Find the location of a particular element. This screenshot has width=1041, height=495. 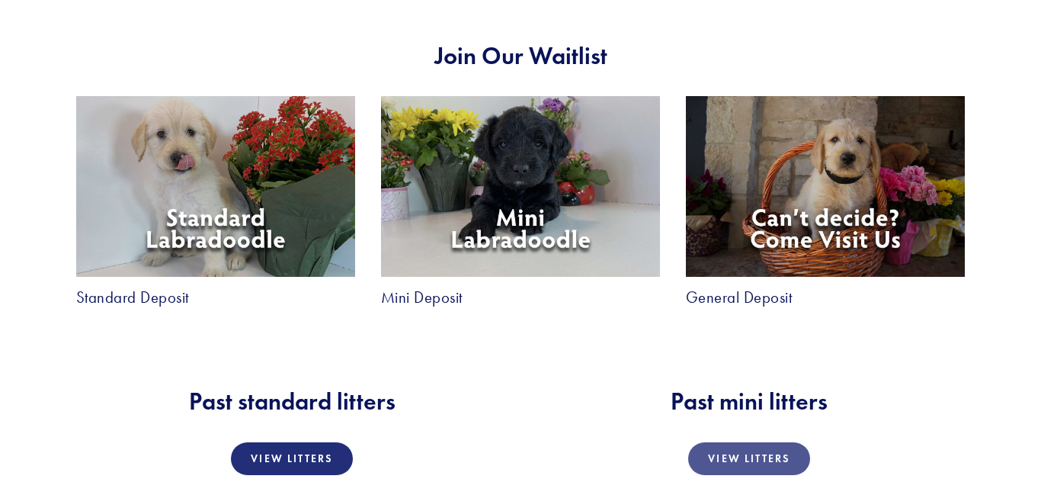

a: Standard Deposit is located at coordinates (133, 297).